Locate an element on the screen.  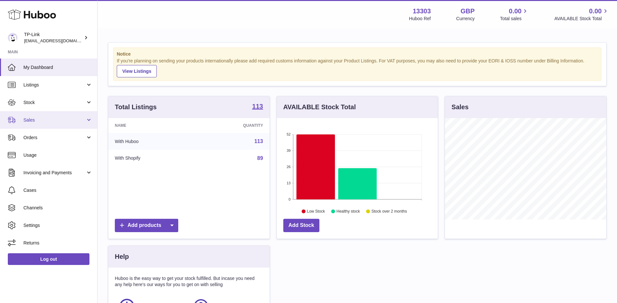
a: 0.00 Total sales is located at coordinates (515, 14).